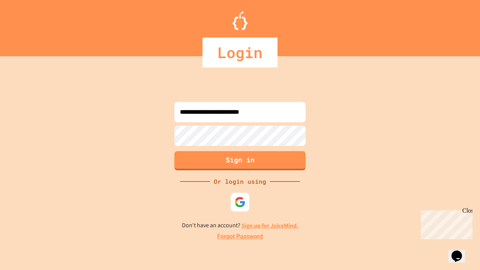 This screenshot has height=270, width=480. I want to click on button: Sign in, so click(240, 161).